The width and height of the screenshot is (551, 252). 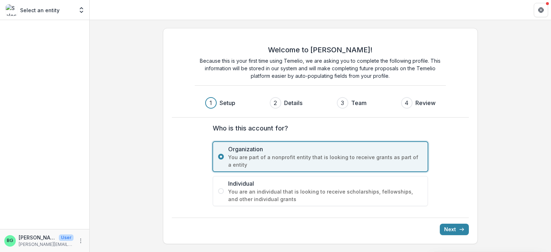 I want to click on h3: Setup, so click(x=227, y=103).